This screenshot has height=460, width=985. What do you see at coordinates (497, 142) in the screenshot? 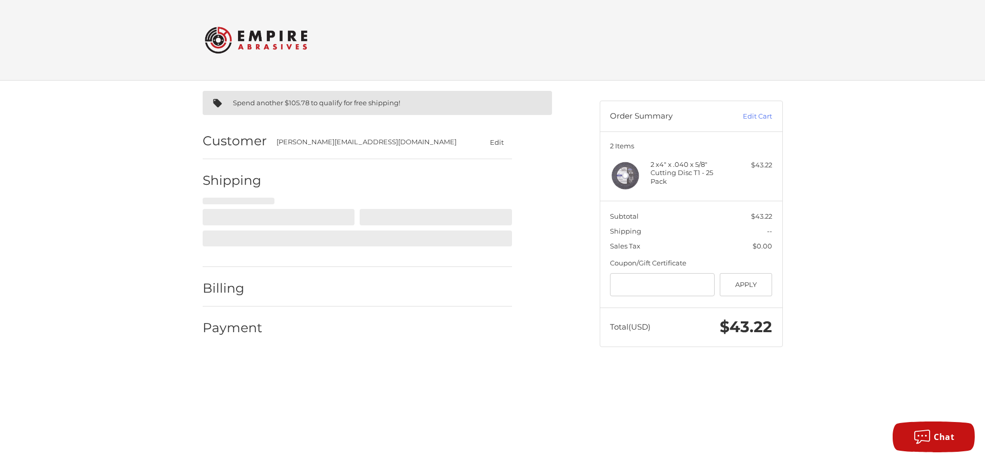
I see `button: Edit` at bounding box center [497, 142].